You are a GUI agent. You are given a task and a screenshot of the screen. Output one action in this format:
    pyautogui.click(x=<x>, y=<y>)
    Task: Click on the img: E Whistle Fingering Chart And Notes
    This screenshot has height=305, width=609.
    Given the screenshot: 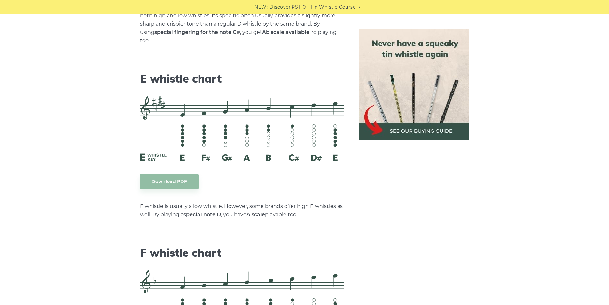 What is the action you would take?
    pyautogui.click(x=242, y=128)
    